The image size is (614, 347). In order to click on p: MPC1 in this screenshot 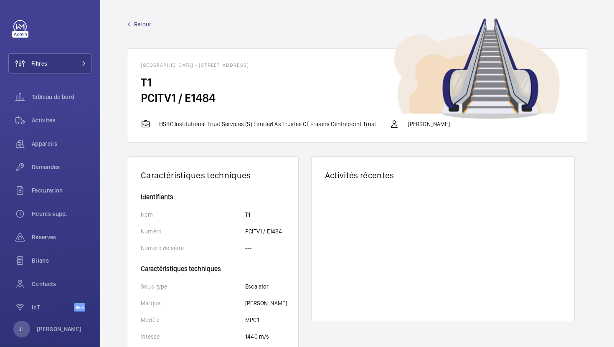, I will do `click(252, 320)`.